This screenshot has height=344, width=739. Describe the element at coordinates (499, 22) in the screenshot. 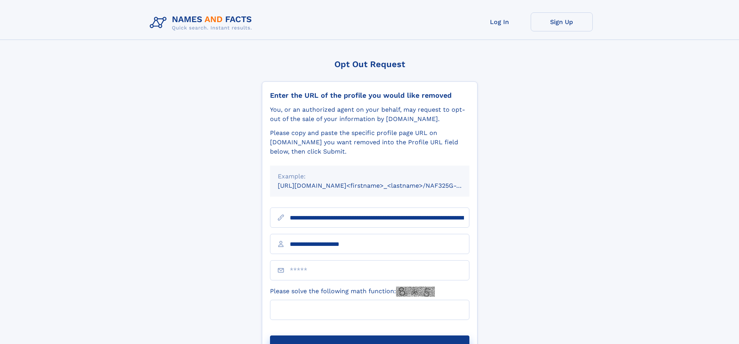

I see `a: Log In` at that location.